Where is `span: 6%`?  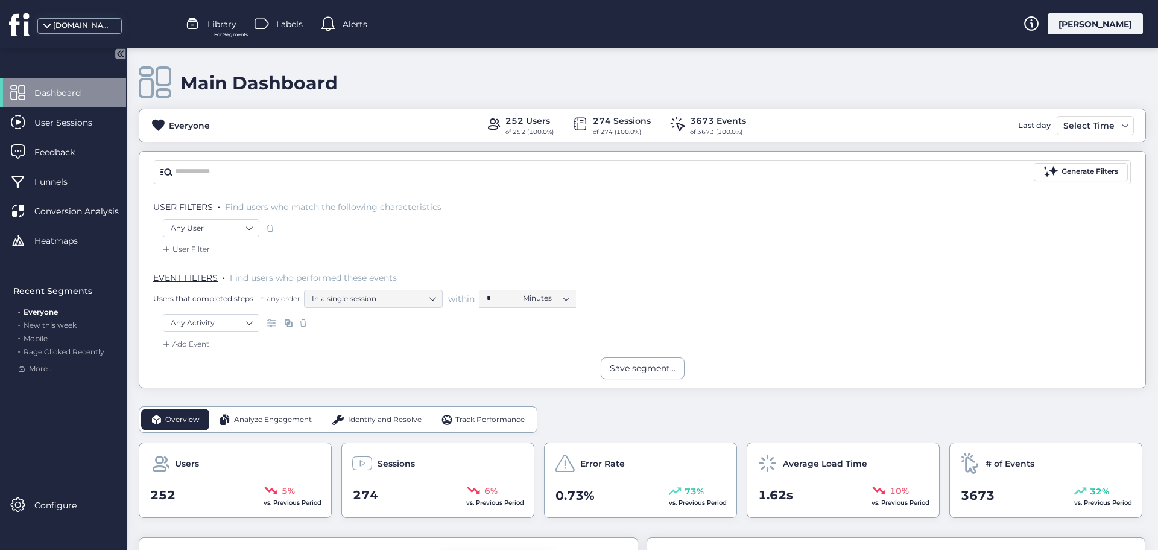
span: 6% is located at coordinates (491, 491).